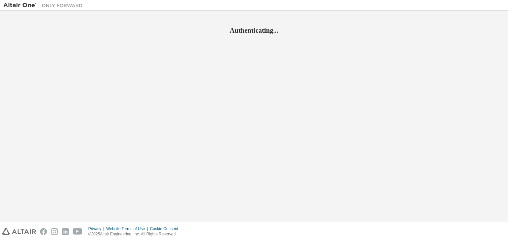  Describe the element at coordinates (65, 232) in the screenshot. I see `img: linkedin.svg` at that location.